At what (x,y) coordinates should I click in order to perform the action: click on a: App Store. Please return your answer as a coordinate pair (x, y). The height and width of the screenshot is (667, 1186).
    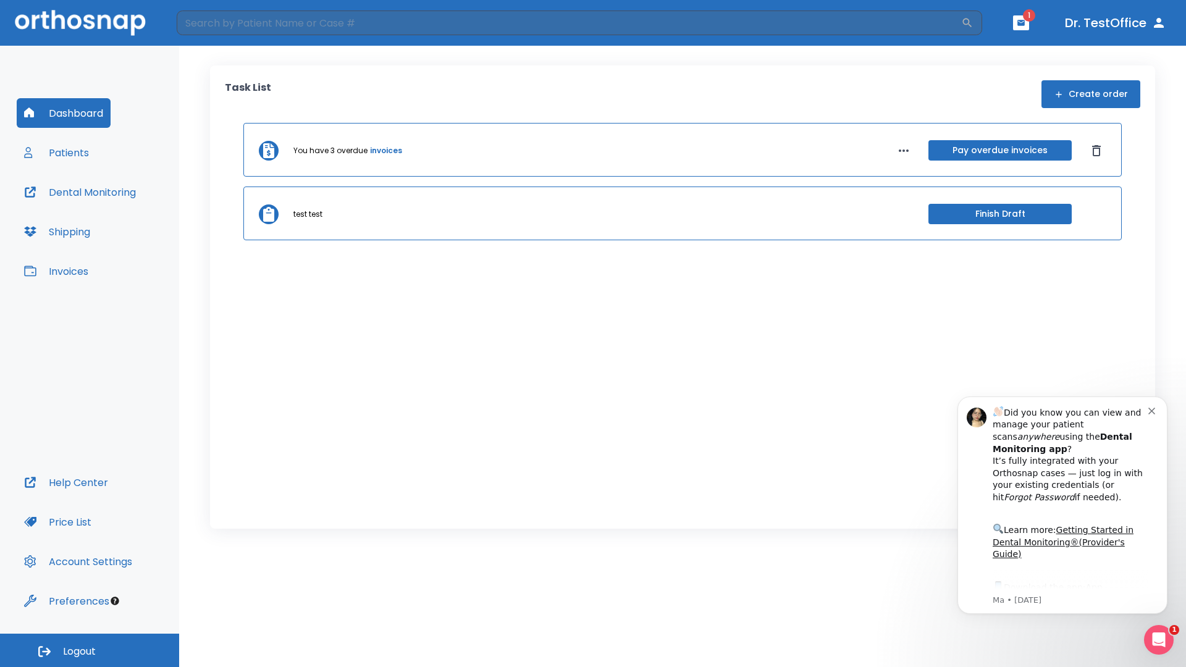
    Looking at the image, I should click on (109, 213).